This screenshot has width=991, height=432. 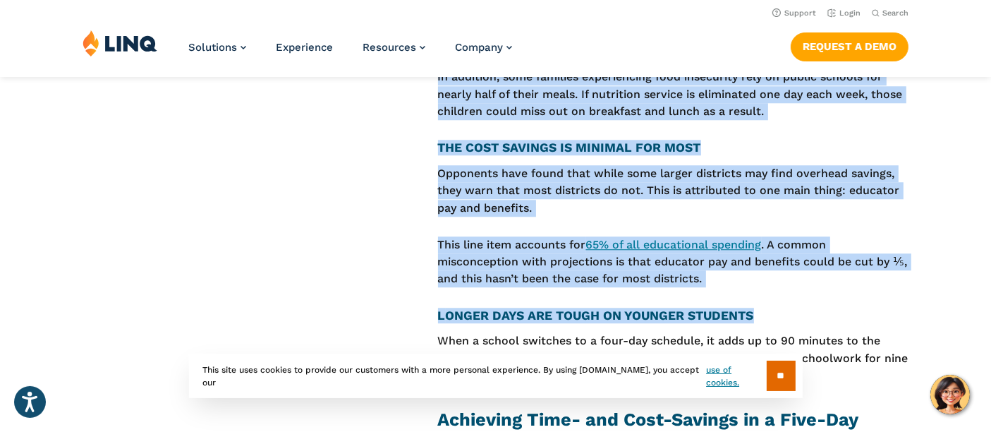 What do you see at coordinates (441, 147) in the screenshot?
I see `strong: T` at bounding box center [441, 147].